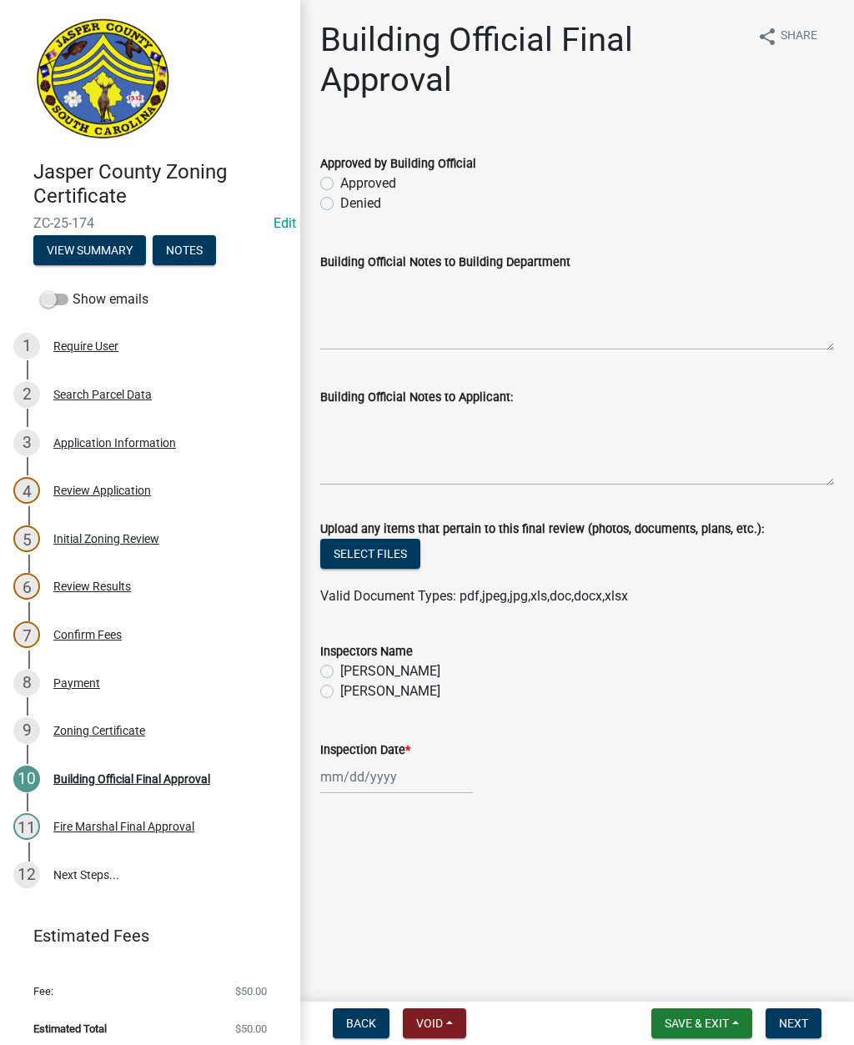  Describe the element at coordinates (396, 777) in the screenshot. I see `input: mm/dd/yyyy` at that location.